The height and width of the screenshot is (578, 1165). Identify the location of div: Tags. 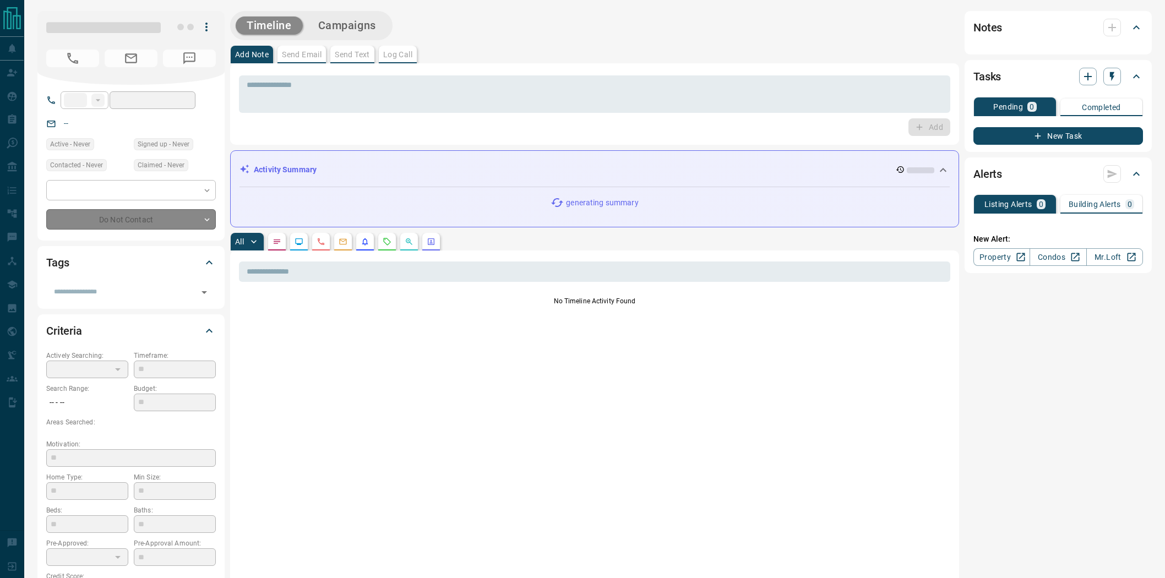
(131, 263).